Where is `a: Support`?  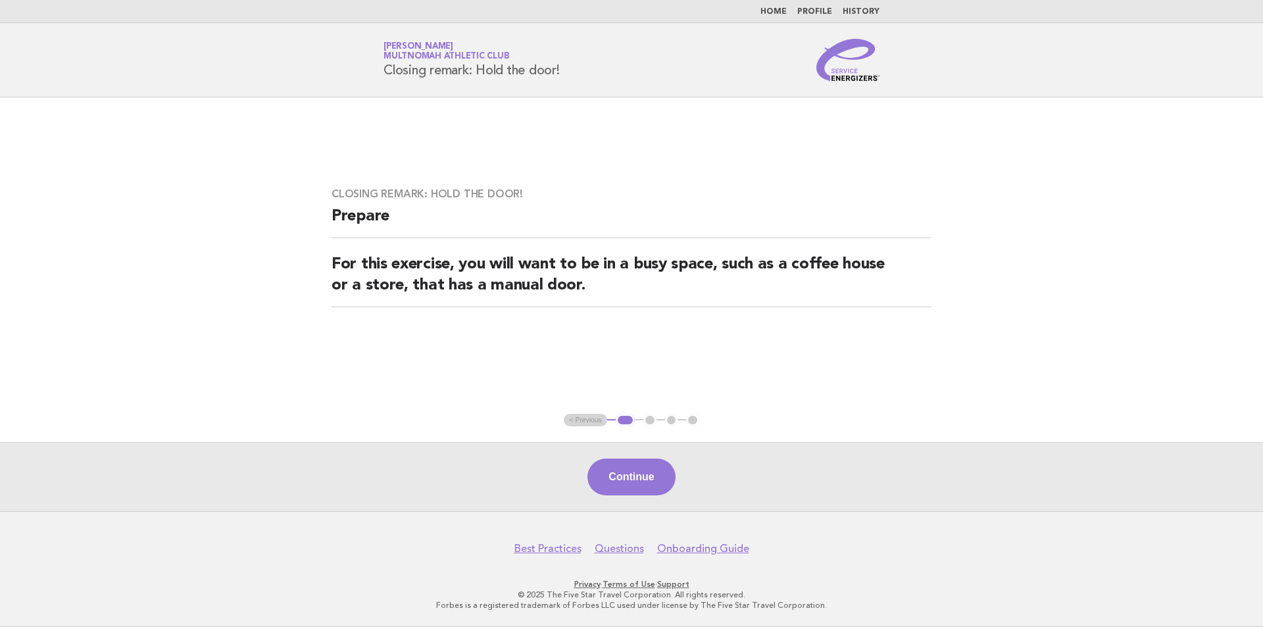 a: Support is located at coordinates (673, 584).